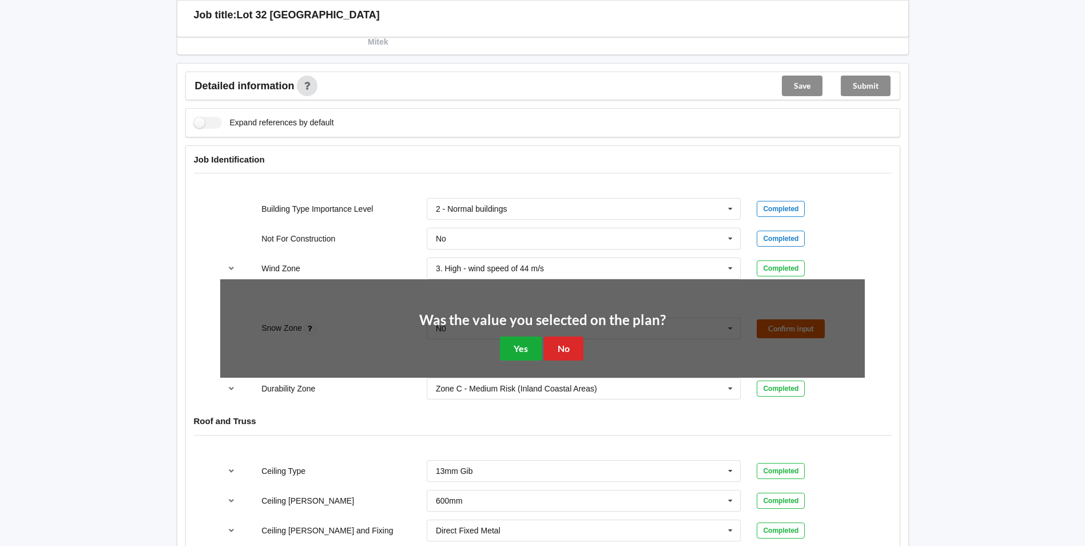 This screenshot has height=546, width=1085. What do you see at coordinates (542, 320) in the screenshot?
I see `h2: Was the value you selected on the plan?` at bounding box center [542, 320].